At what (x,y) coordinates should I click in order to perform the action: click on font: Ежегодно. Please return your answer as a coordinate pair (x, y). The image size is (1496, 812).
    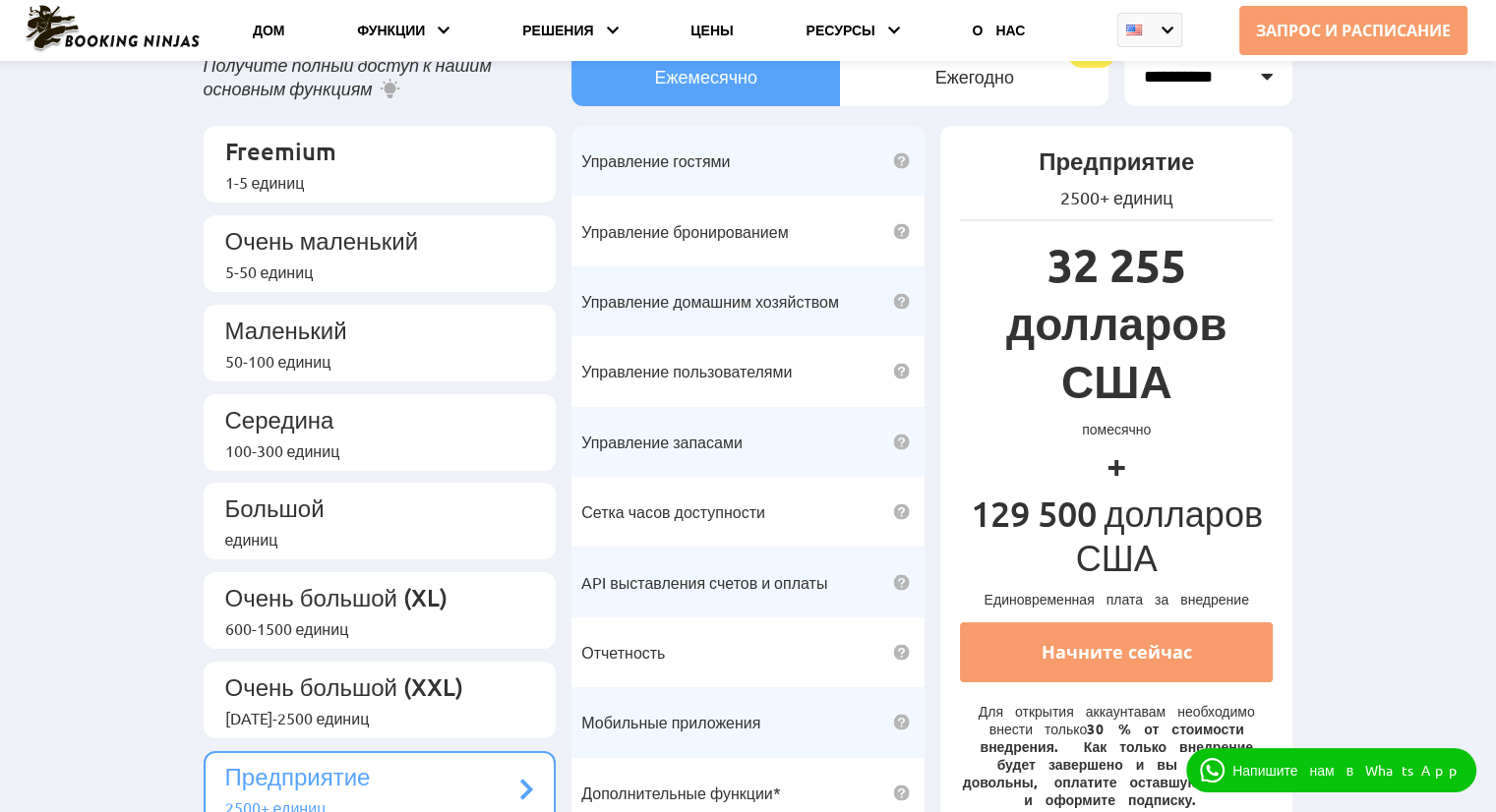
    Looking at the image, I should click on (975, 76).